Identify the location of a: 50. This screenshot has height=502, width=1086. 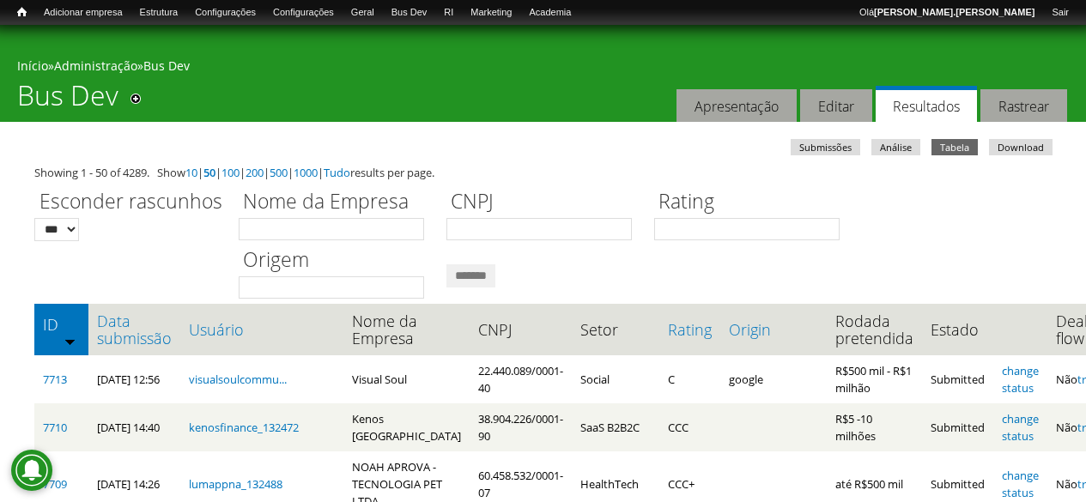
(210, 173).